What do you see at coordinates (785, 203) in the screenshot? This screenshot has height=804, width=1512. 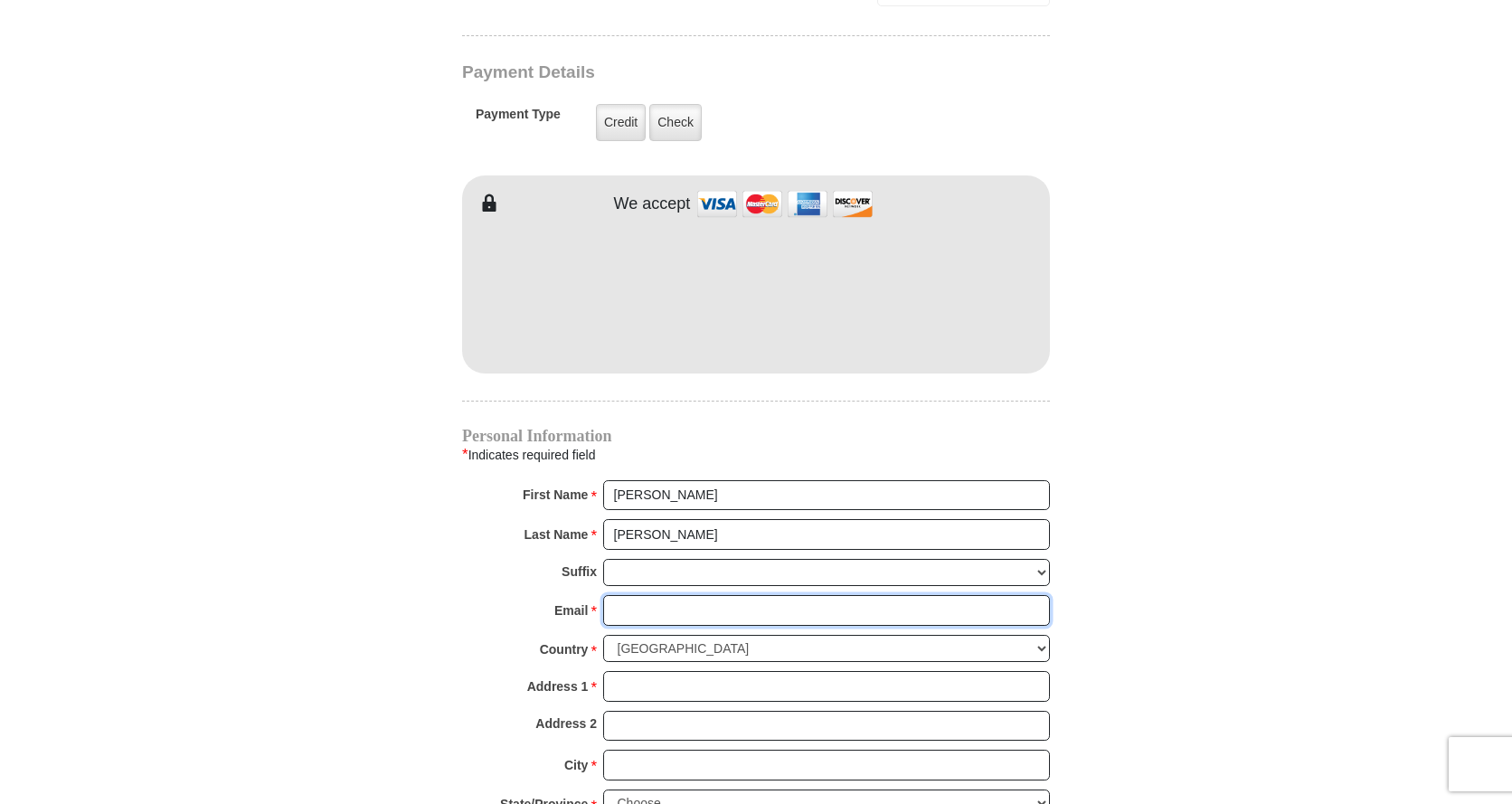 I see `img: credit cards accepted` at bounding box center [785, 203].